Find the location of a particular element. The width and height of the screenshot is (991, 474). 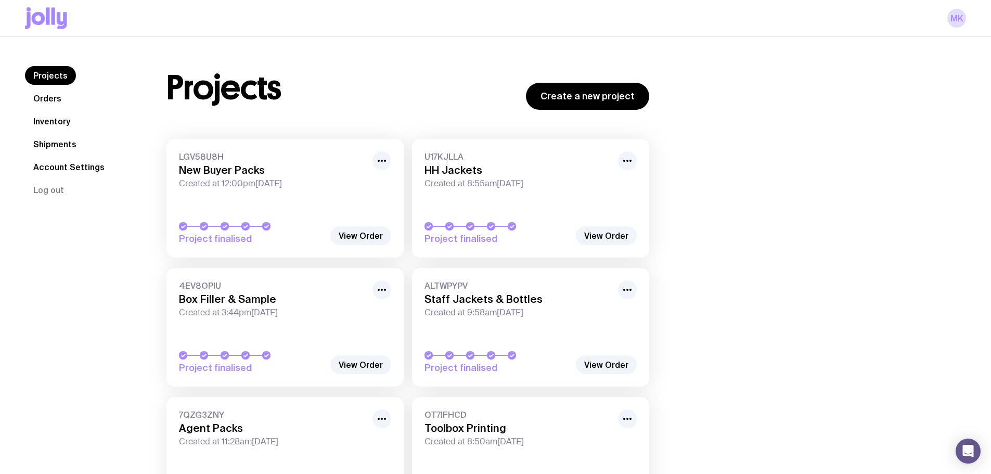

h3: Staff Jackets & Bottles is located at coordinates (518, 299).